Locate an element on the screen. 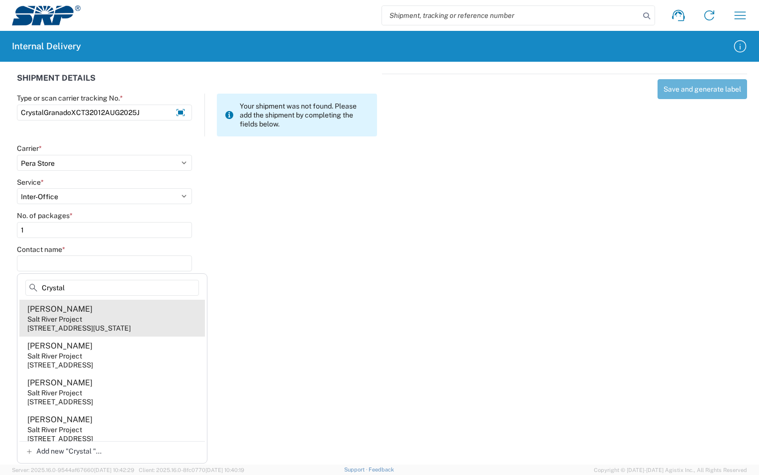 The image size is (759, 475). a: Feedback is located at coordinates (381, 469).